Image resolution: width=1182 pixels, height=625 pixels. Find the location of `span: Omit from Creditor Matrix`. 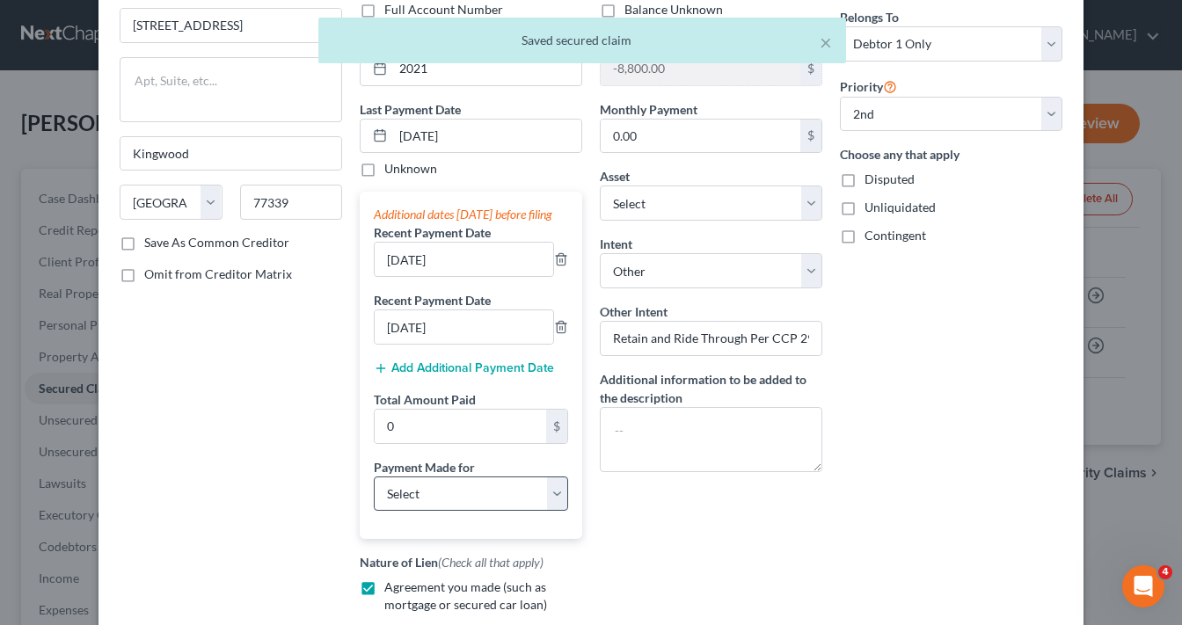

span: Omit from Creditor Matrix is located at coordinates (218, 273).